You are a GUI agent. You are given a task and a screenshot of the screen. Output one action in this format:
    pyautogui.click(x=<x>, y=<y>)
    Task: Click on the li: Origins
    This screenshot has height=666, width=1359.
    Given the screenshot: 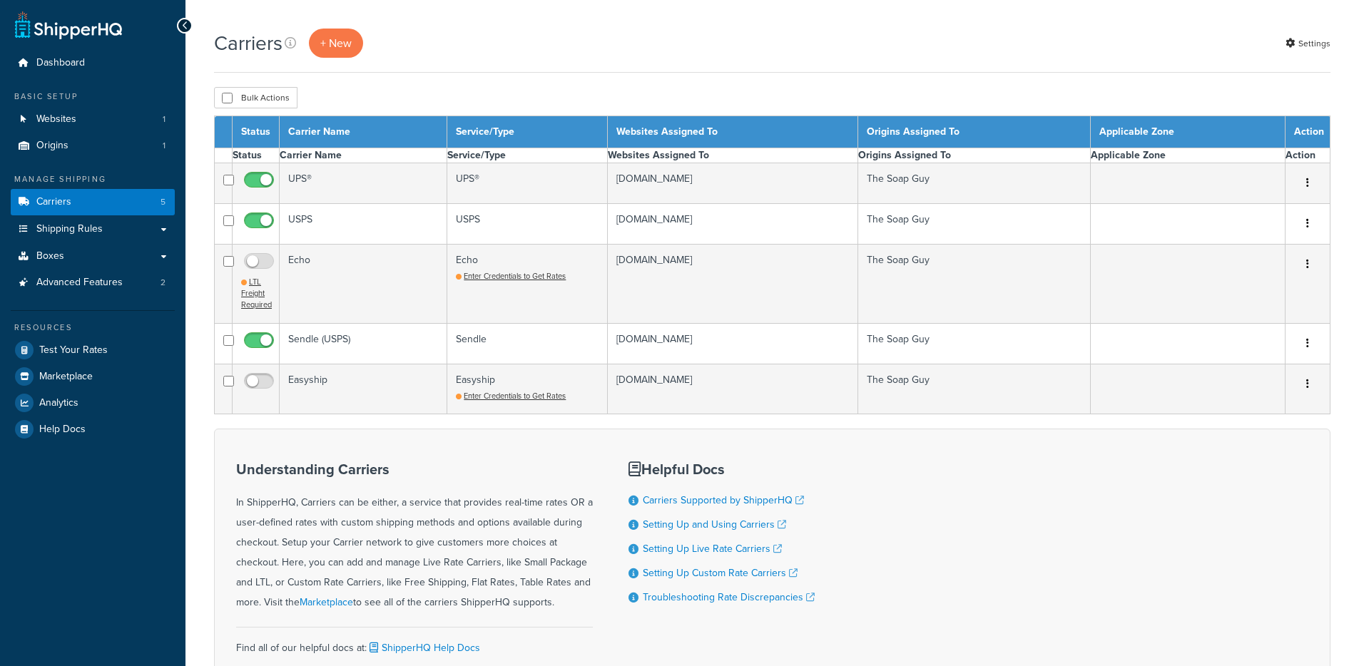 What is the action you would take?
    pyautogui.click(x=93, y=146)
    